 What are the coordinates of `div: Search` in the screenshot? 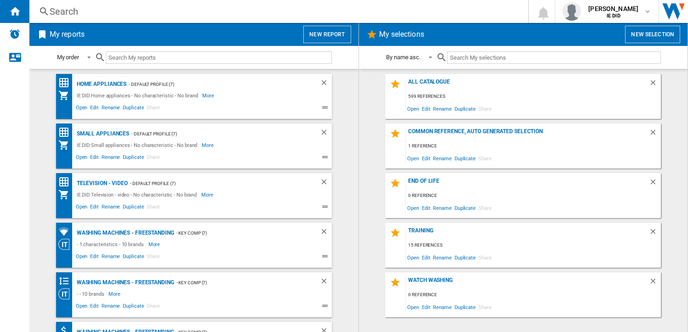 It's located at (277, 11).